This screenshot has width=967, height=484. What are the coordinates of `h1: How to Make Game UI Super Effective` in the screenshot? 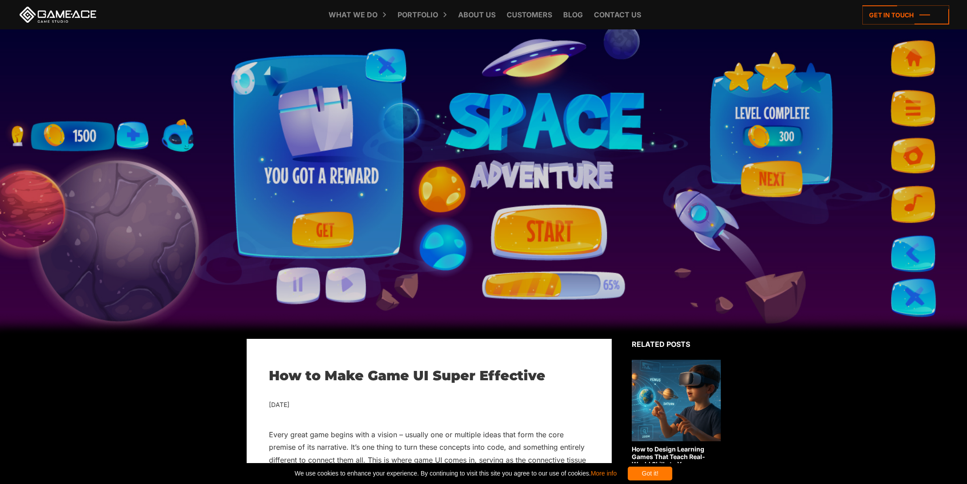 It's located at (429, 376).